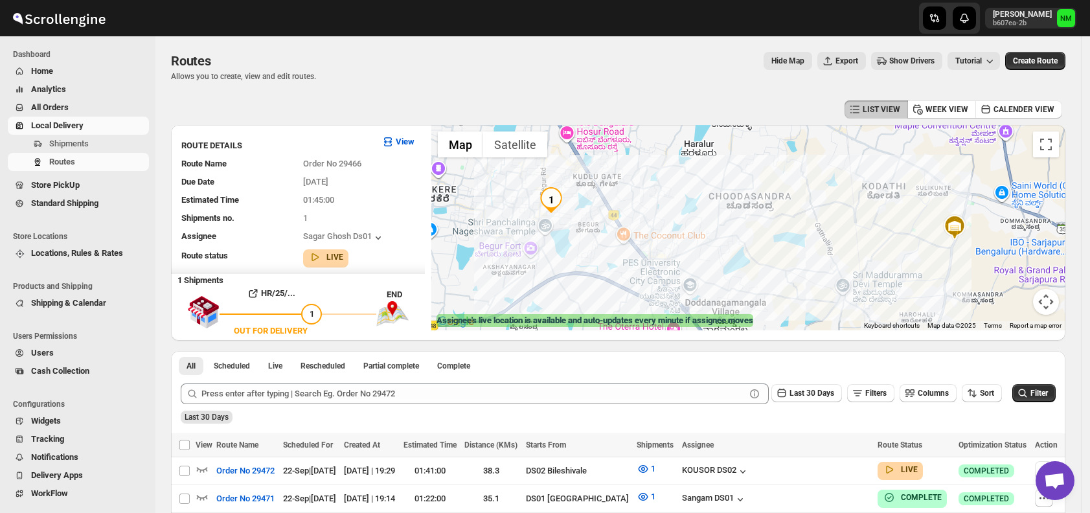 Image resolution: width=1090 pixels, height=513 pixels. I want to click on span: Users, so click(42, 352).